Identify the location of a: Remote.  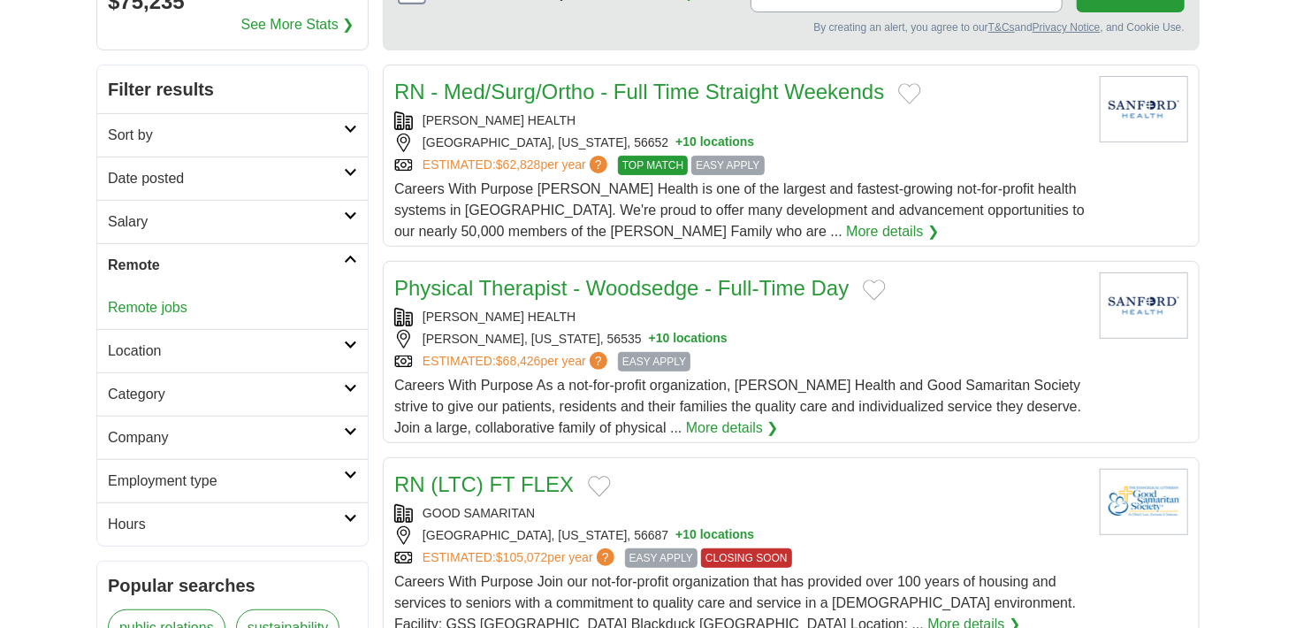
(232, 264).